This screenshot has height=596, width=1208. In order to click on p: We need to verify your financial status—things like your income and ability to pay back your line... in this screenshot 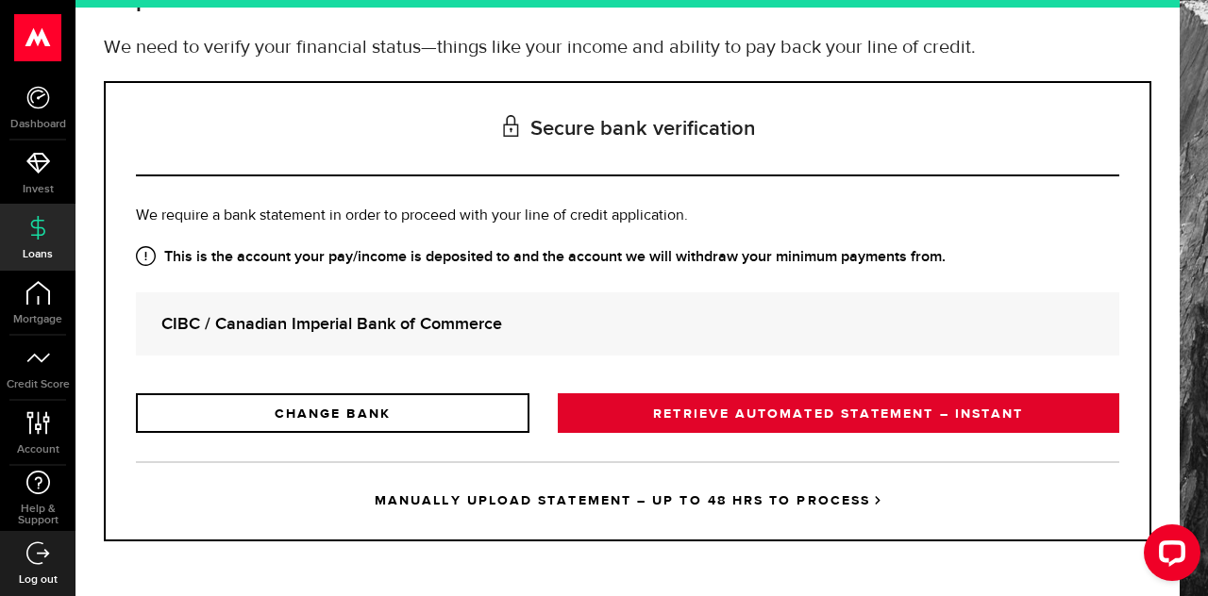, I will do `click(627, 48)`.